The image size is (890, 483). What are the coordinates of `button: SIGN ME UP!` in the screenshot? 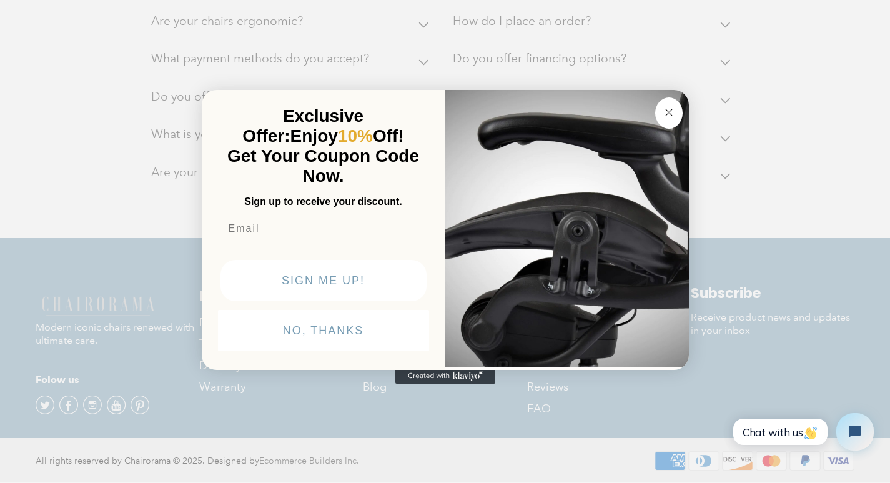 It's located at (324, 280).